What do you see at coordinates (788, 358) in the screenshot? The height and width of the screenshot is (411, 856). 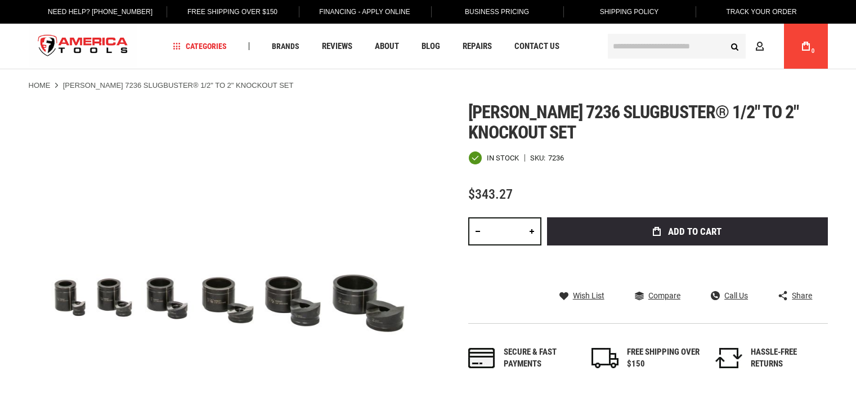 I see `div: HASSLE-FREE RETURNS` at bounding box center [788, 358].